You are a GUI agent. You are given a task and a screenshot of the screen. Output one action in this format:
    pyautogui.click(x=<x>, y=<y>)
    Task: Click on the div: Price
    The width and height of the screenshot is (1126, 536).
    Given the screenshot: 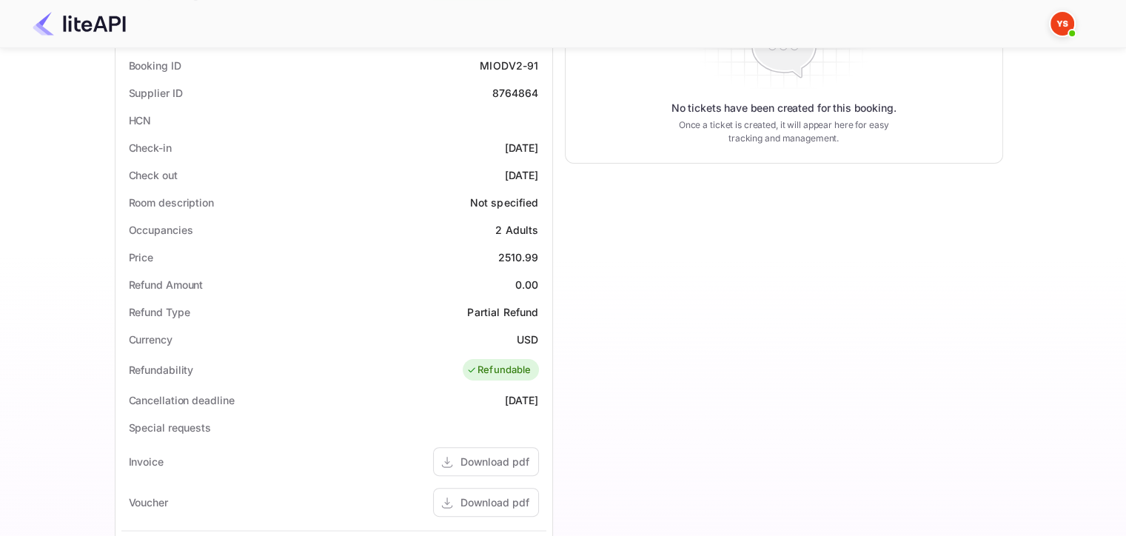 What is the action you would take?
    pyautogui.click(x=141, y=257)
    